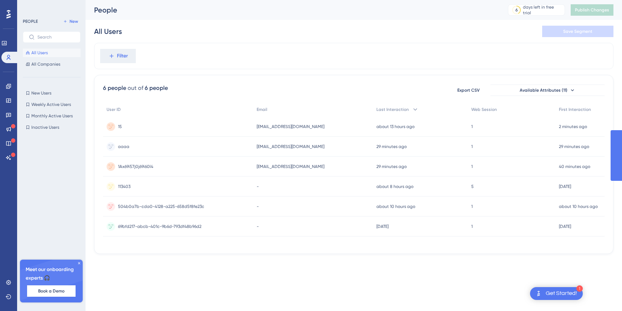 The width and height of the screenshot is (622, 311). What do you see at coordinates (592, 10) in the screenshot?
I see `button: Publish Changes` at bounding box center [592, 10].